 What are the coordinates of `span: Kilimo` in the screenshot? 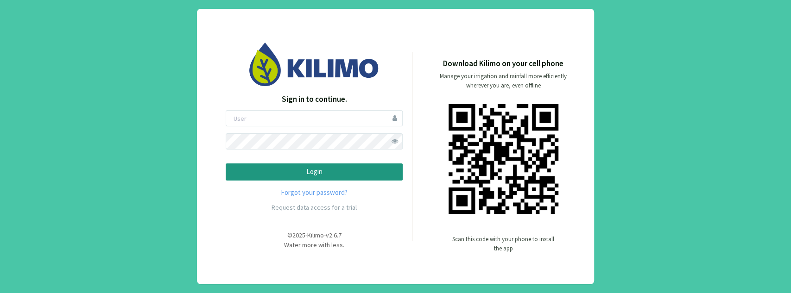 It's located at (316, 235).